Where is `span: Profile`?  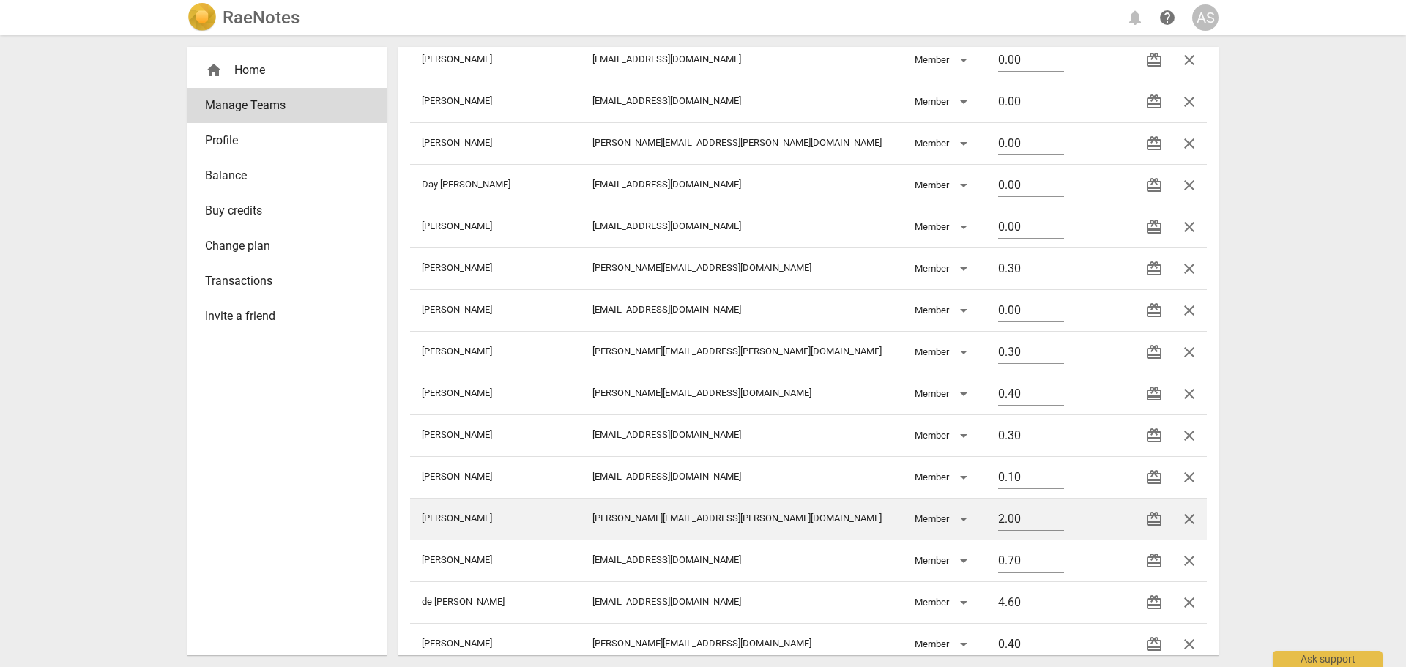
span: Profile is located at coordinates (281, 141).